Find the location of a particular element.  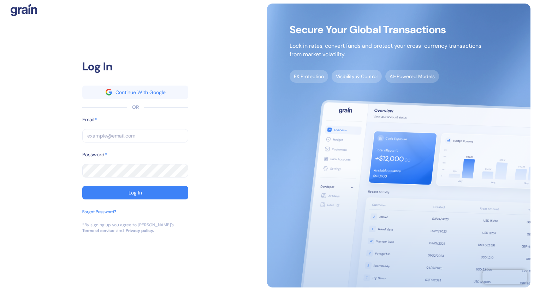

div: Continue With Google is located at coordinates (141, 92).